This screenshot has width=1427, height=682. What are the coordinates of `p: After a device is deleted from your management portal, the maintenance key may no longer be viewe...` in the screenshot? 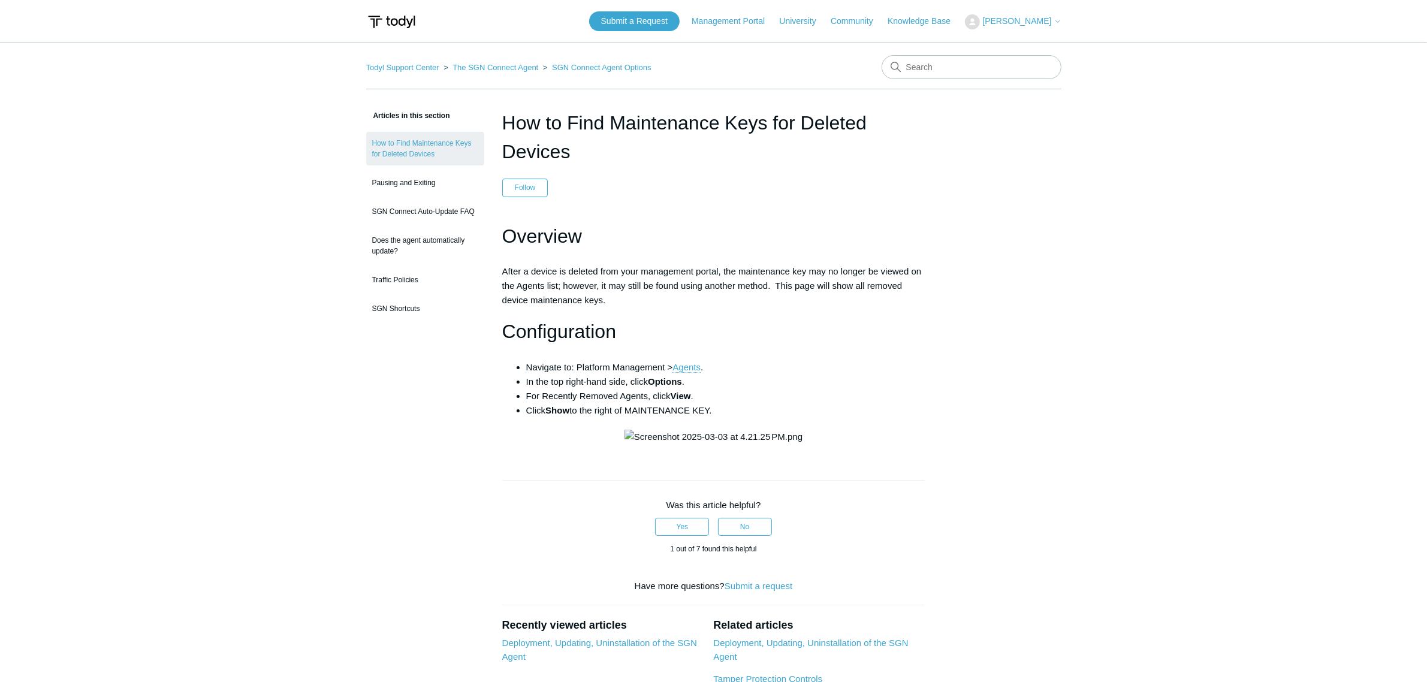 It's located at (714, 286).